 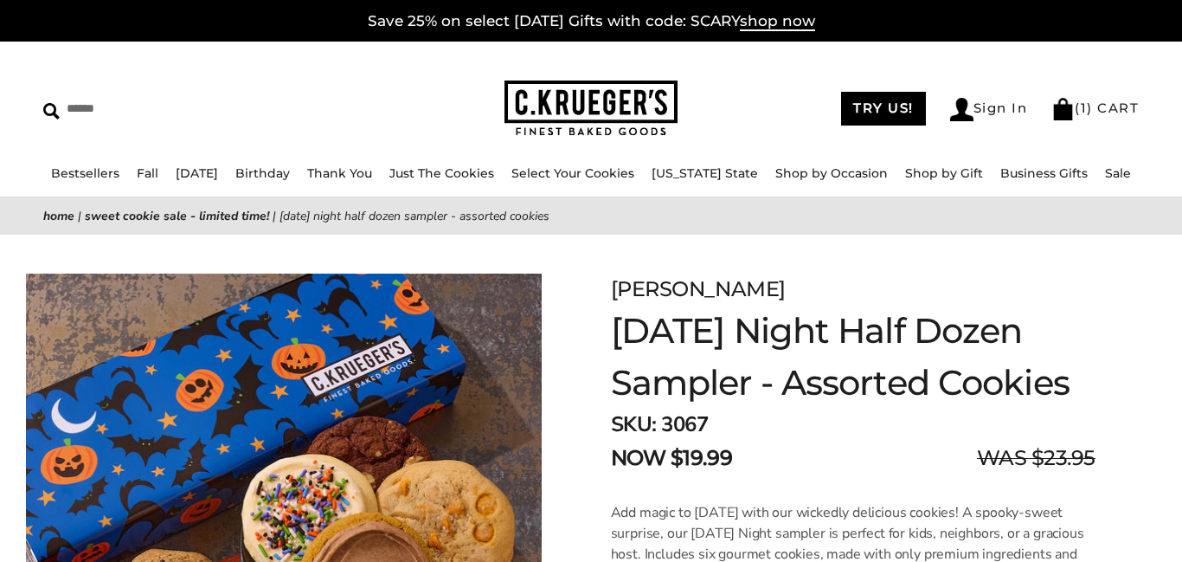 I want to click on span: 1, so click(x=1084, y=107).